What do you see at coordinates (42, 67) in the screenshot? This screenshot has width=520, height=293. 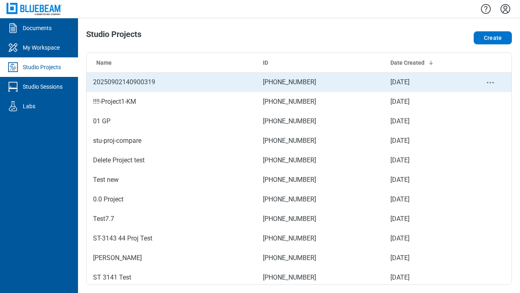 I see `div: Studio Projects` at bounding box center [42, 67].